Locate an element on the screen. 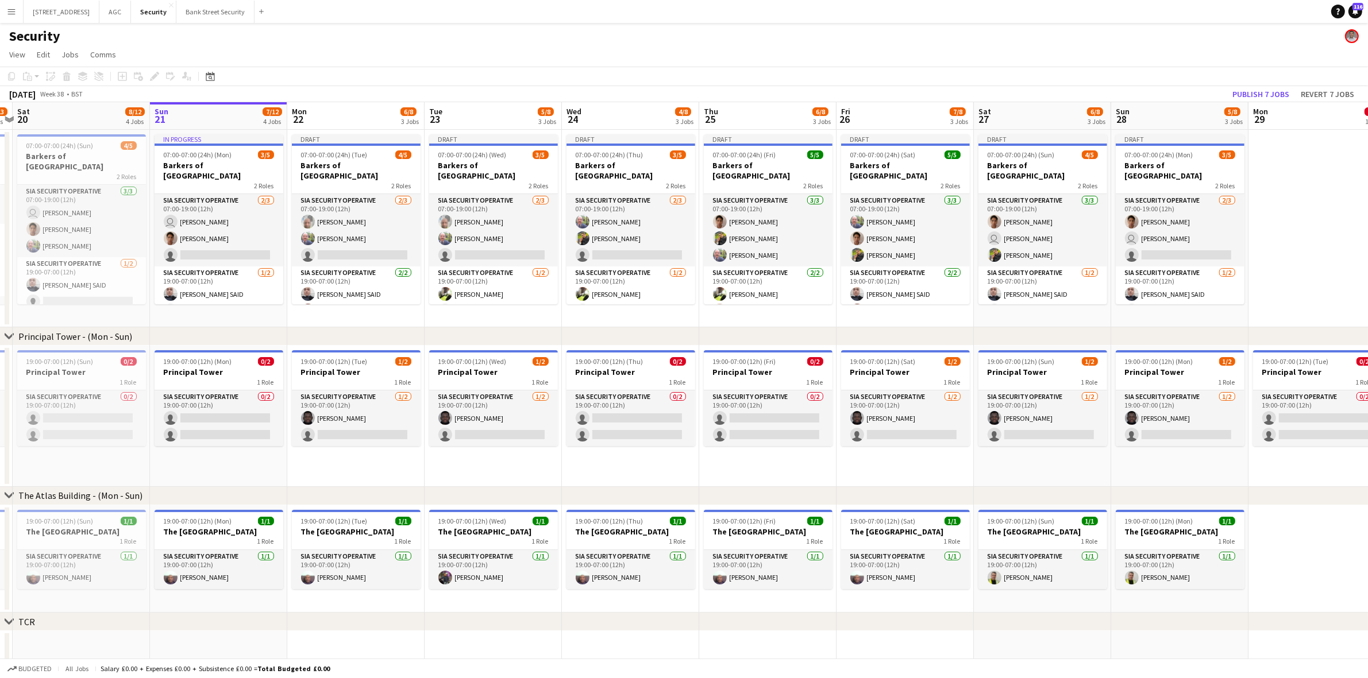 The width and height of the screenshot is (1368, 678). div: Salary £0.00 + Expenses £0.00 + Subsistence £0.00 = is located at coordinates (215, 669).